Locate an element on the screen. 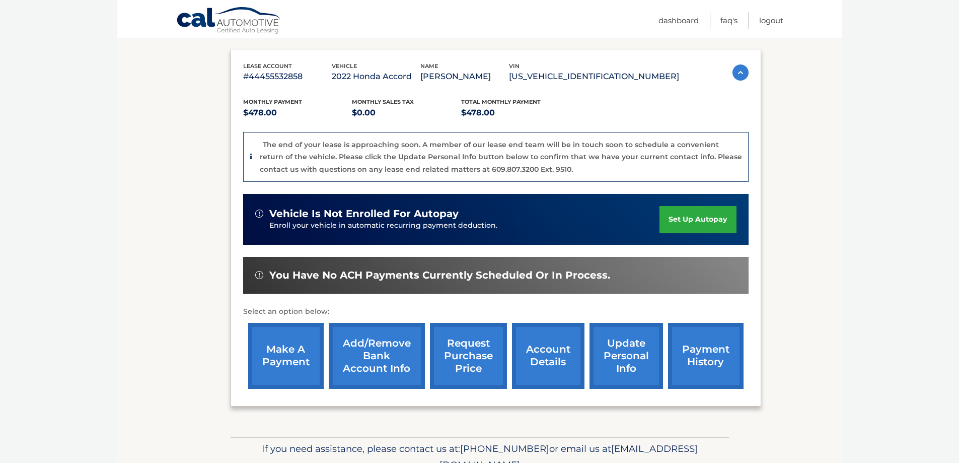 The image size is (959, 463). a: payment history is located at coordinates (706, 356).